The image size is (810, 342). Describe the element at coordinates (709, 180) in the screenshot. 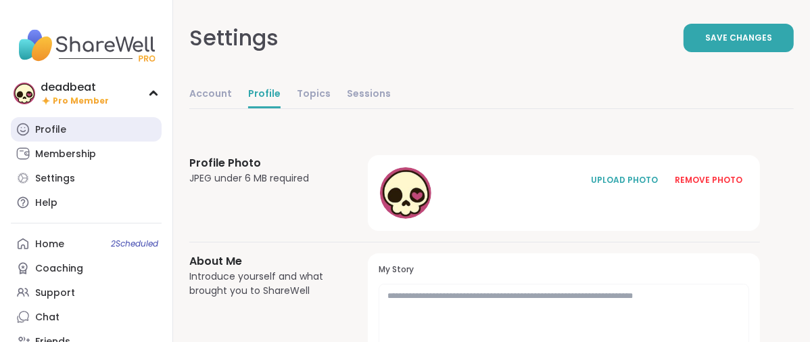

I see `div: REMOVE PHOTO` at that location.